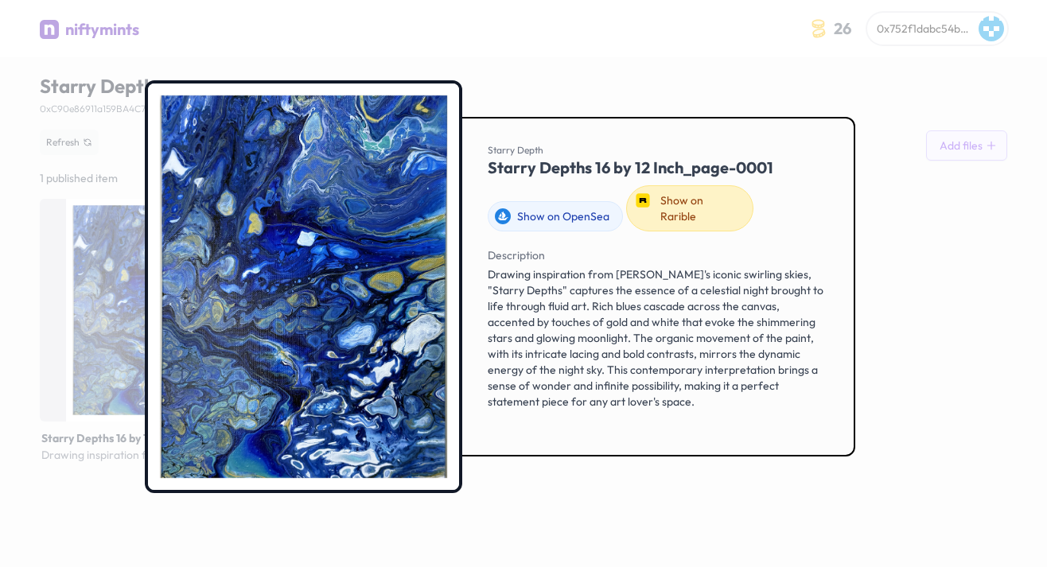  What do you see at coordinates (630, 168) in the screenshot?
I see `span: Starry Depths 16 by 12 Inch_page-0001` at bounding box center [630, 168].